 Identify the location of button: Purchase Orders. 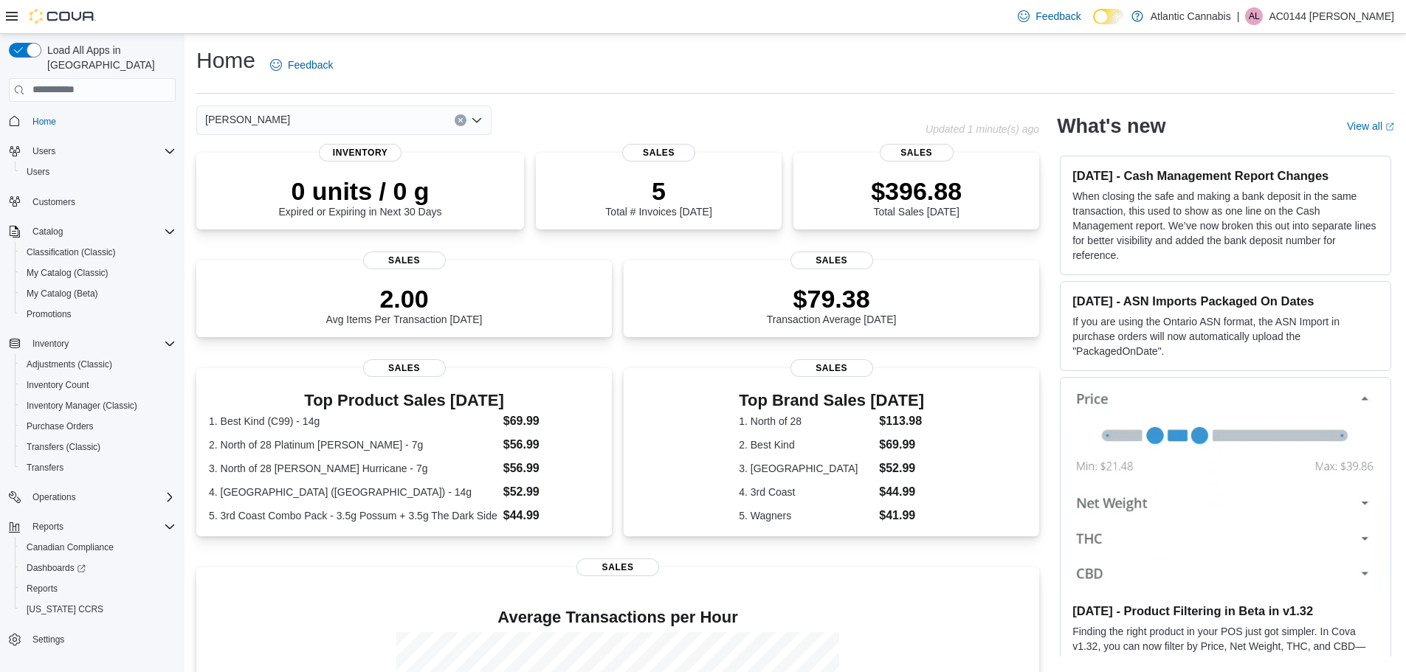
(98, 427).